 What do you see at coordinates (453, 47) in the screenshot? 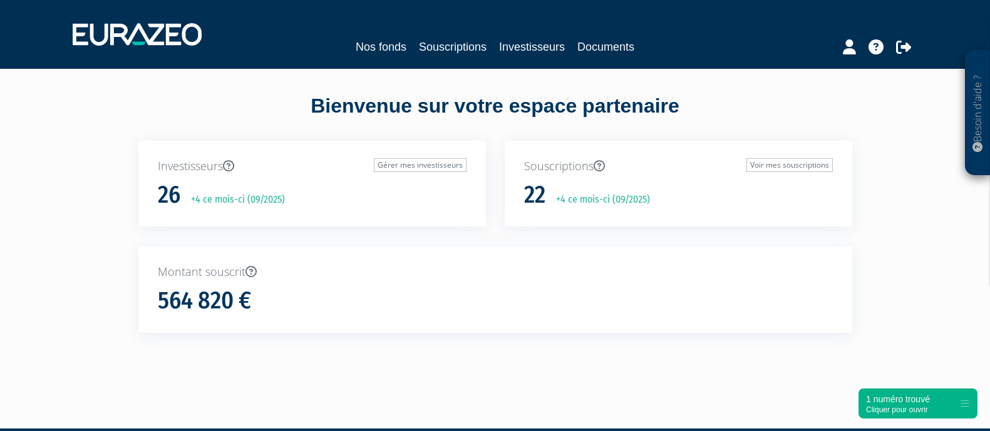
I see `a: Souscriptions` at bounding box center [453, 47].